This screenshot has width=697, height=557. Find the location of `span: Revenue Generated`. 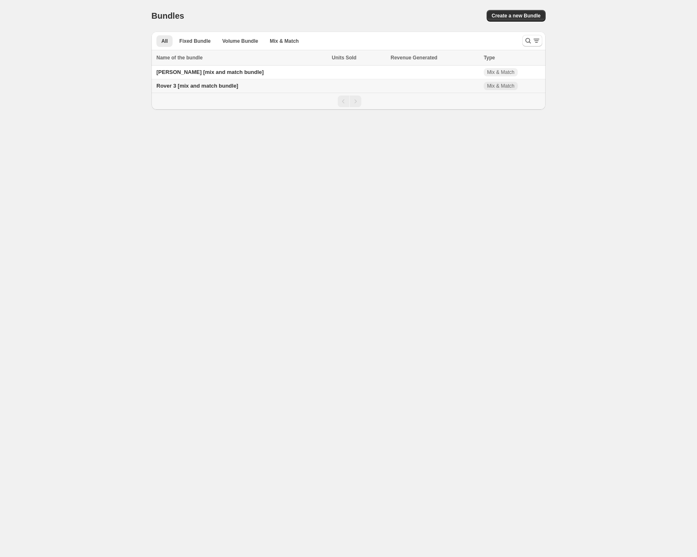

span: Revenue Generated is located at coordinates (414, 58).